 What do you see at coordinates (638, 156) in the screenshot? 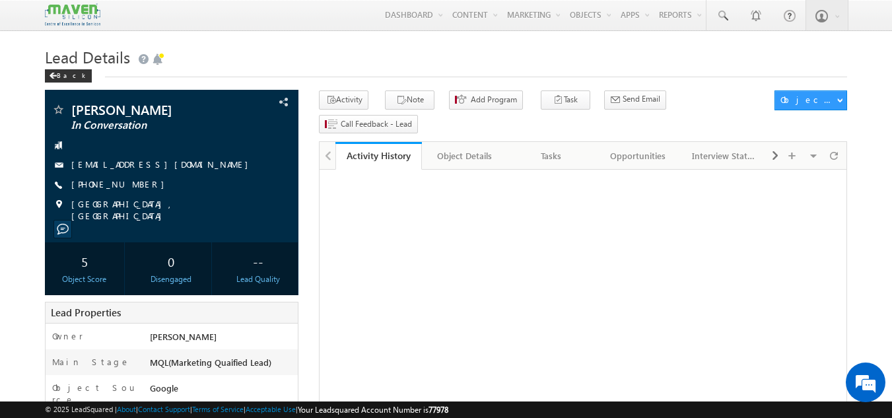
I see `a: Opportunities` at bounding box center [638, 156].